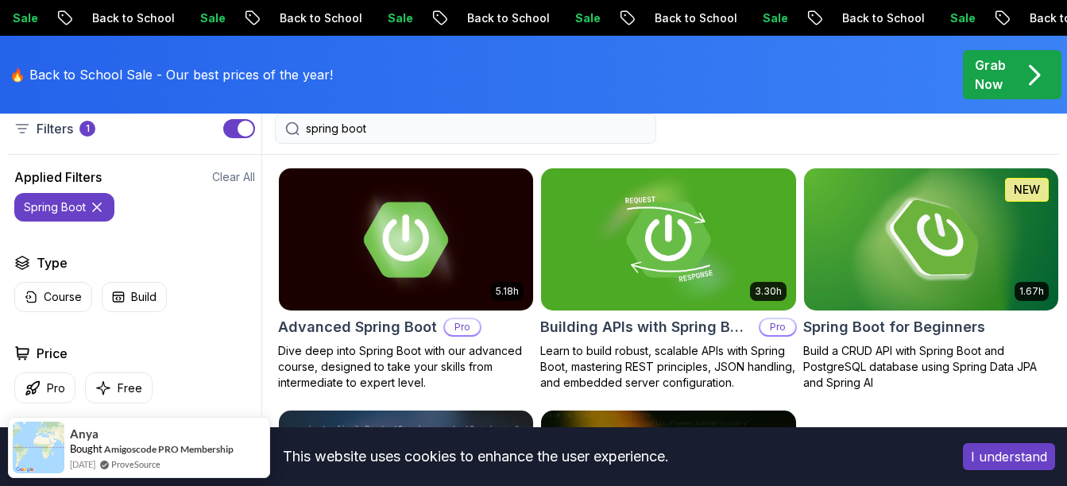 This screenshot has height=486, width=1067. What do you see at coordinates (38, 447) in the screenshot?
I see `img: provesource social proof notification image` at bounding box center [38, 447].